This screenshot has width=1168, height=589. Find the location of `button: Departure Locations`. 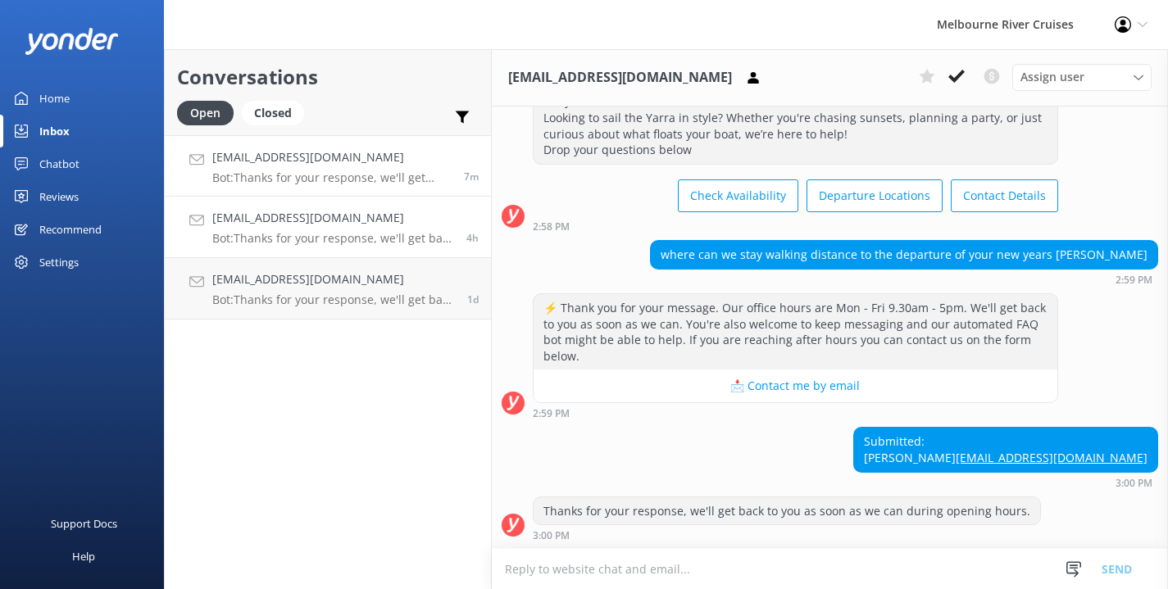

button: Departure Locations is located at coordinates (874, 196).